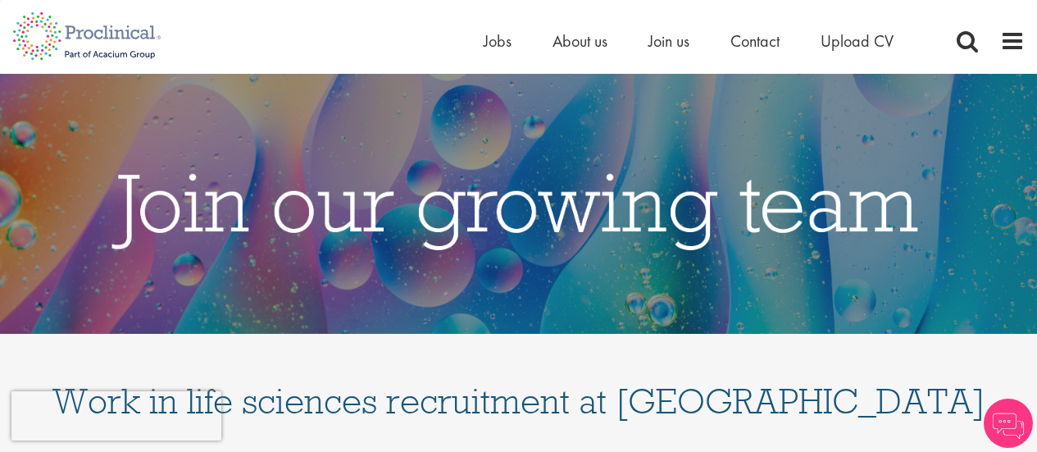  What do you see at coordinates (669, 41) in the screenshot?
I see `span: Join us` at bounding box center [669, 41].